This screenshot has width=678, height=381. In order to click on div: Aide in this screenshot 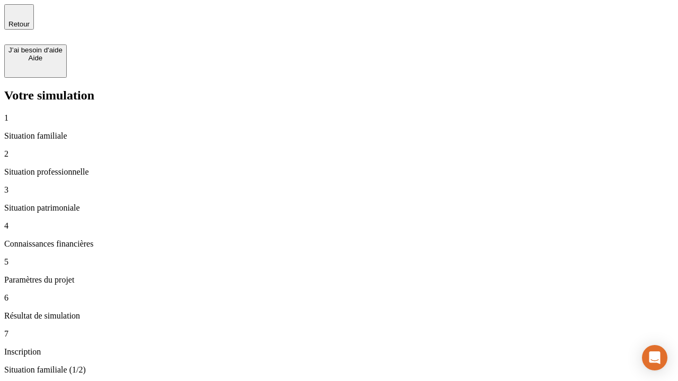, I will do `click(35, 58)`.